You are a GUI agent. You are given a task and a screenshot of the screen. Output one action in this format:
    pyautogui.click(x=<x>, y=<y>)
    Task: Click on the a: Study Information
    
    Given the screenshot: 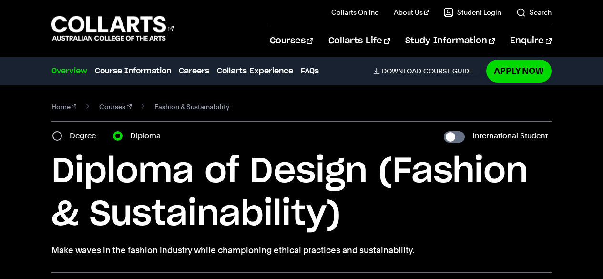 What is the action you would take?
    pyautogui.click(x=450, y=41)
    